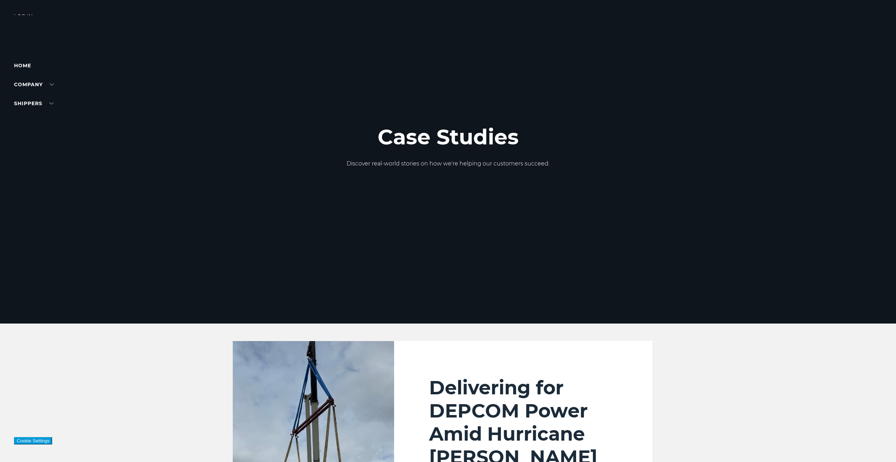  What do you see at coordinates (448, 137) in the screenshot?
I see `h1: Case Studies` at bounding box center [448, 137].